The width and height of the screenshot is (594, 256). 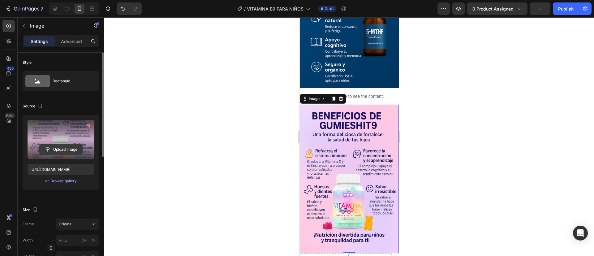 I want to click on p: Advanced, so click(x=72, y=41).